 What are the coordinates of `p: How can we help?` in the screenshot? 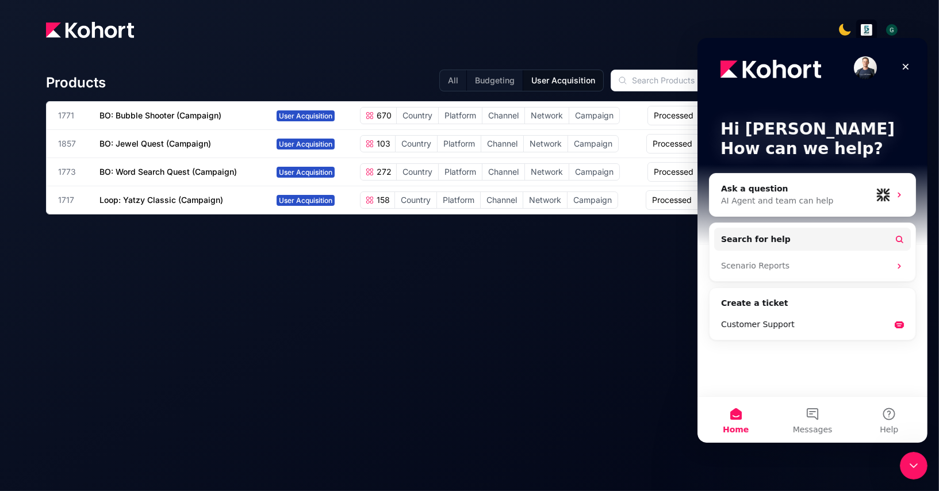 It's located at (115, 111).